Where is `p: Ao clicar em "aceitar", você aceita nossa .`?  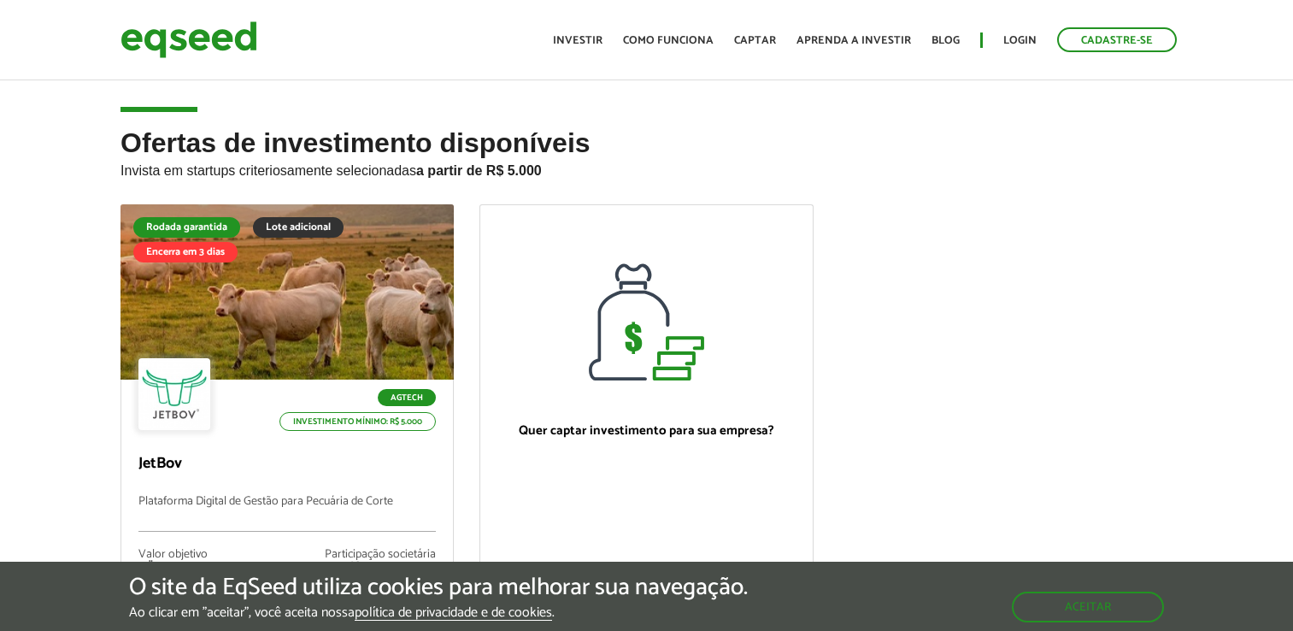
p: Ao clicar em "aceitar", você aceita nossa . is located at coordinates (438, 612).